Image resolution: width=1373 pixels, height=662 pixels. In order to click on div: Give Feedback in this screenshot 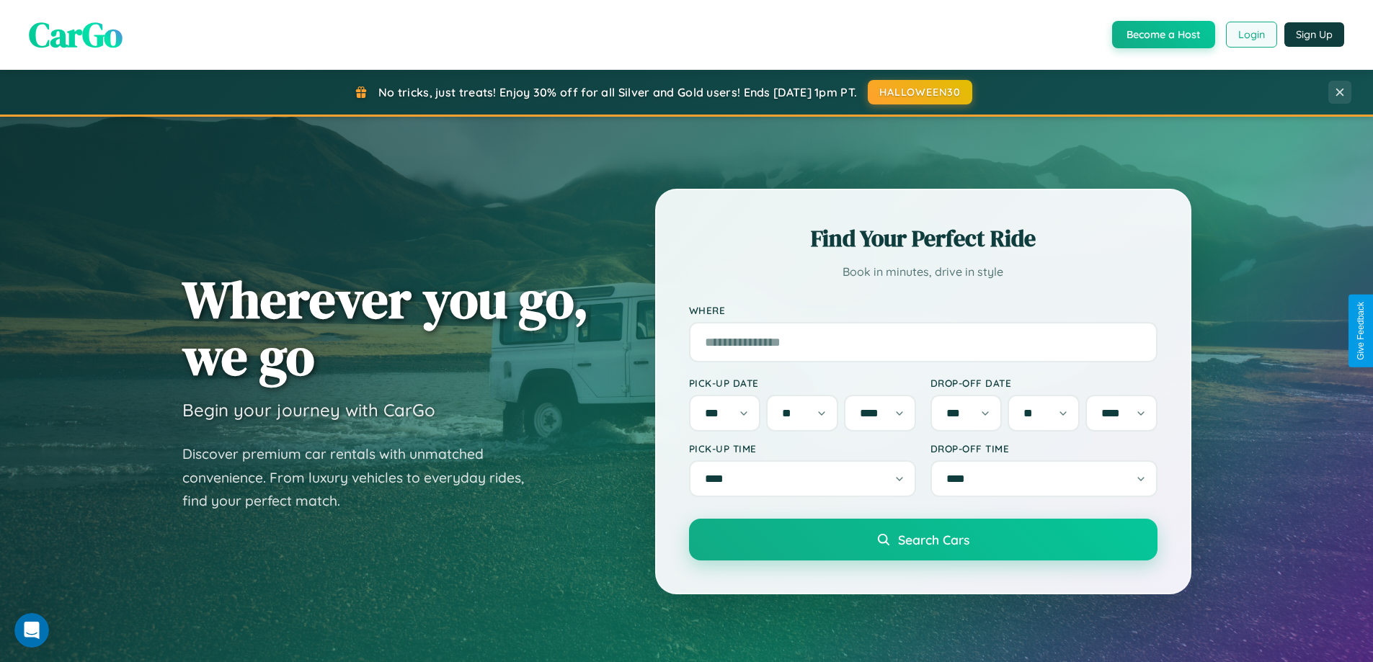, I will do `click(1360, 331)`.